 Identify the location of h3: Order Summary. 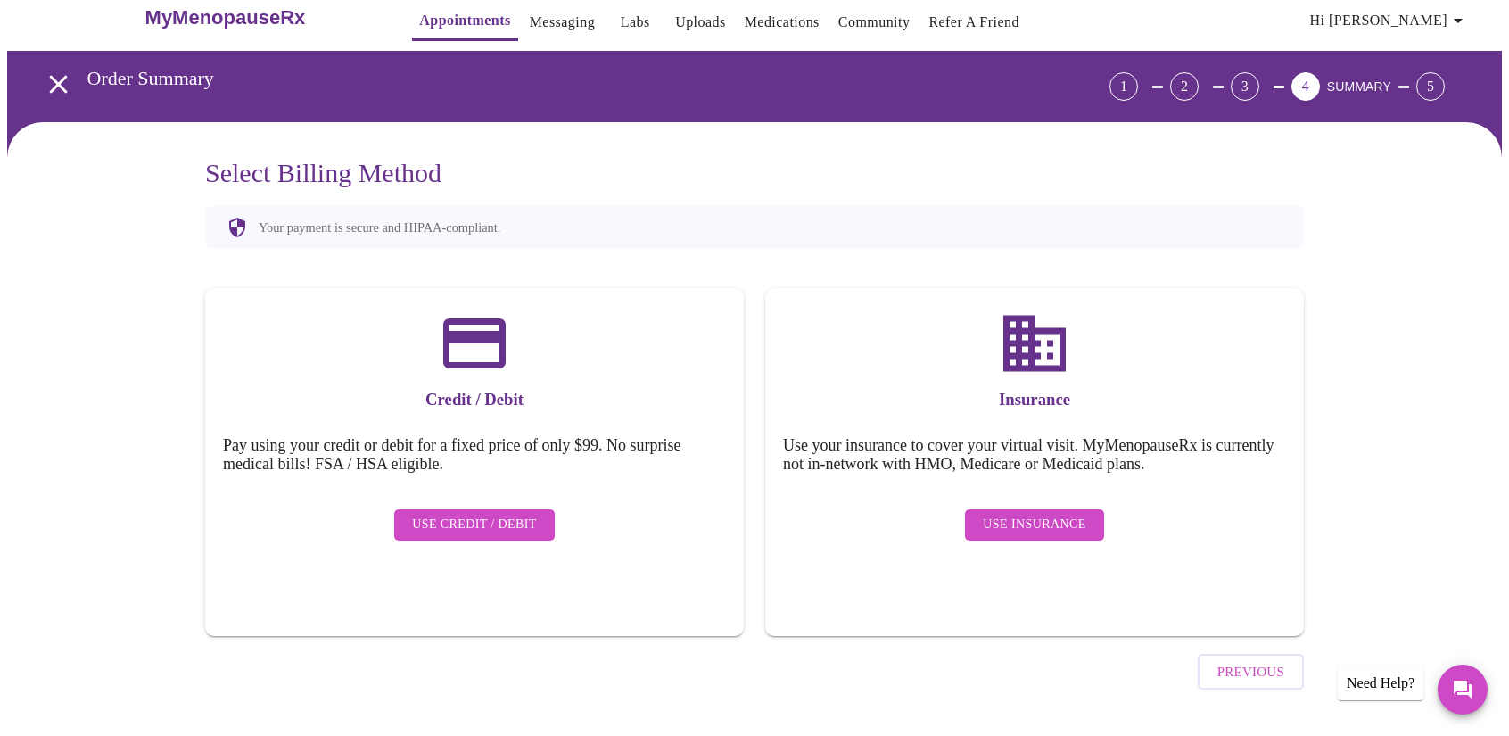
(548, 78).